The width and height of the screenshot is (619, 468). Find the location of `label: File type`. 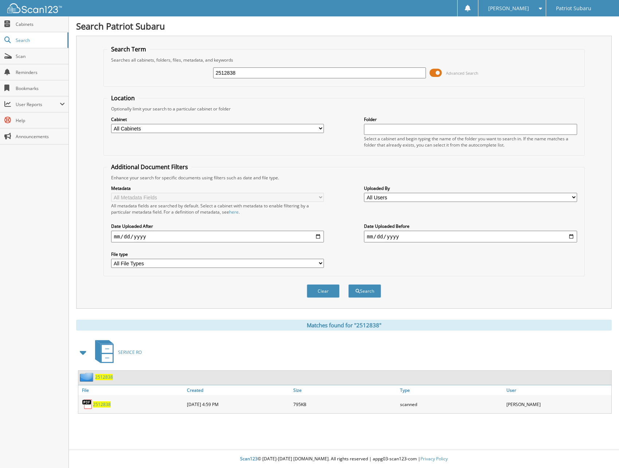

label: File type is located at coordinates (218, 254).